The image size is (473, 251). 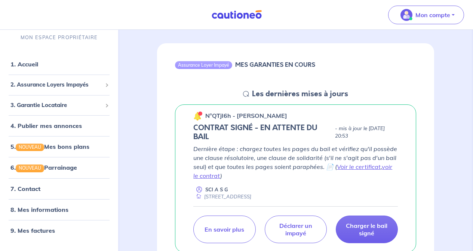 I want to click on a: 6.NOUVEAUParrainage, so click(x=44, y=168).